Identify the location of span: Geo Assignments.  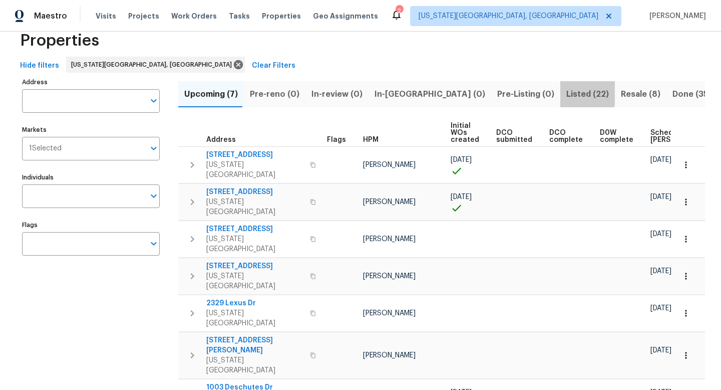
(346, 16).